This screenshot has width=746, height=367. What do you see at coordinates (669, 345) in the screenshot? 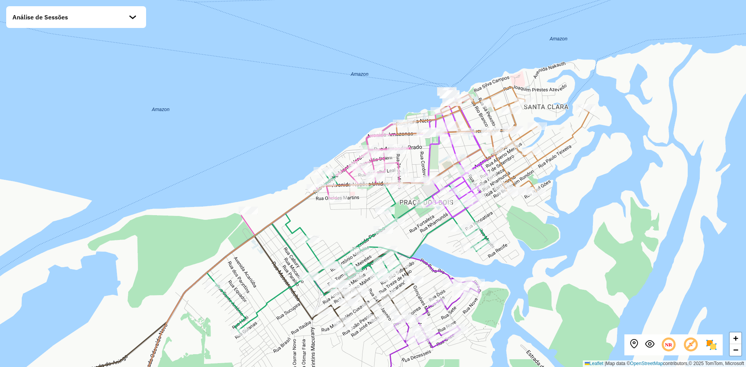
I see `span: Ocultar NR` at bounding box center [669, 345].